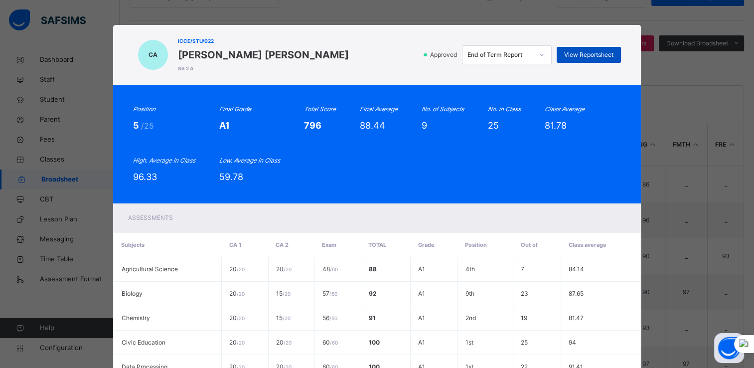 The height and width of the screenshot is (368, 754). Describe the element at coordinates (235, 245) in the screenshot. I see `span: CA 1` at that location.